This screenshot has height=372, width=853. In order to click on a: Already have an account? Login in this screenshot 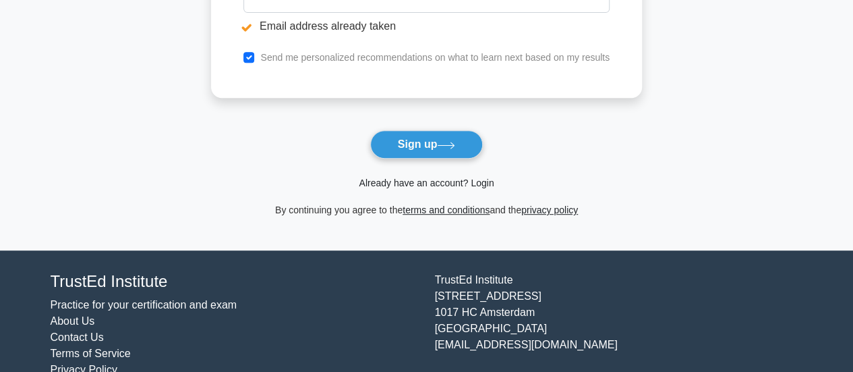, I will do `click(426, 183)`.